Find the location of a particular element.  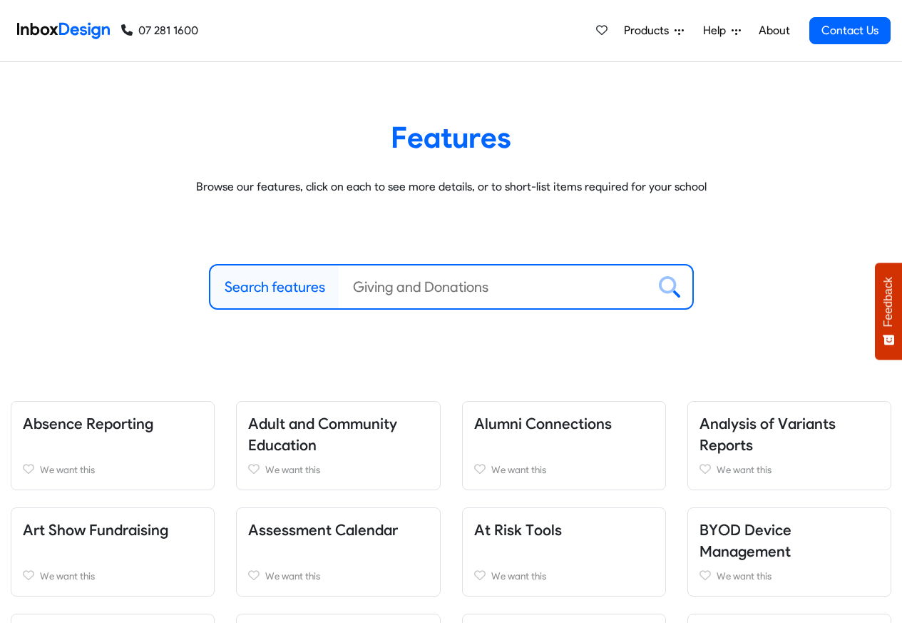

a: Assessment Calendar is located at coordinates (323, 529).